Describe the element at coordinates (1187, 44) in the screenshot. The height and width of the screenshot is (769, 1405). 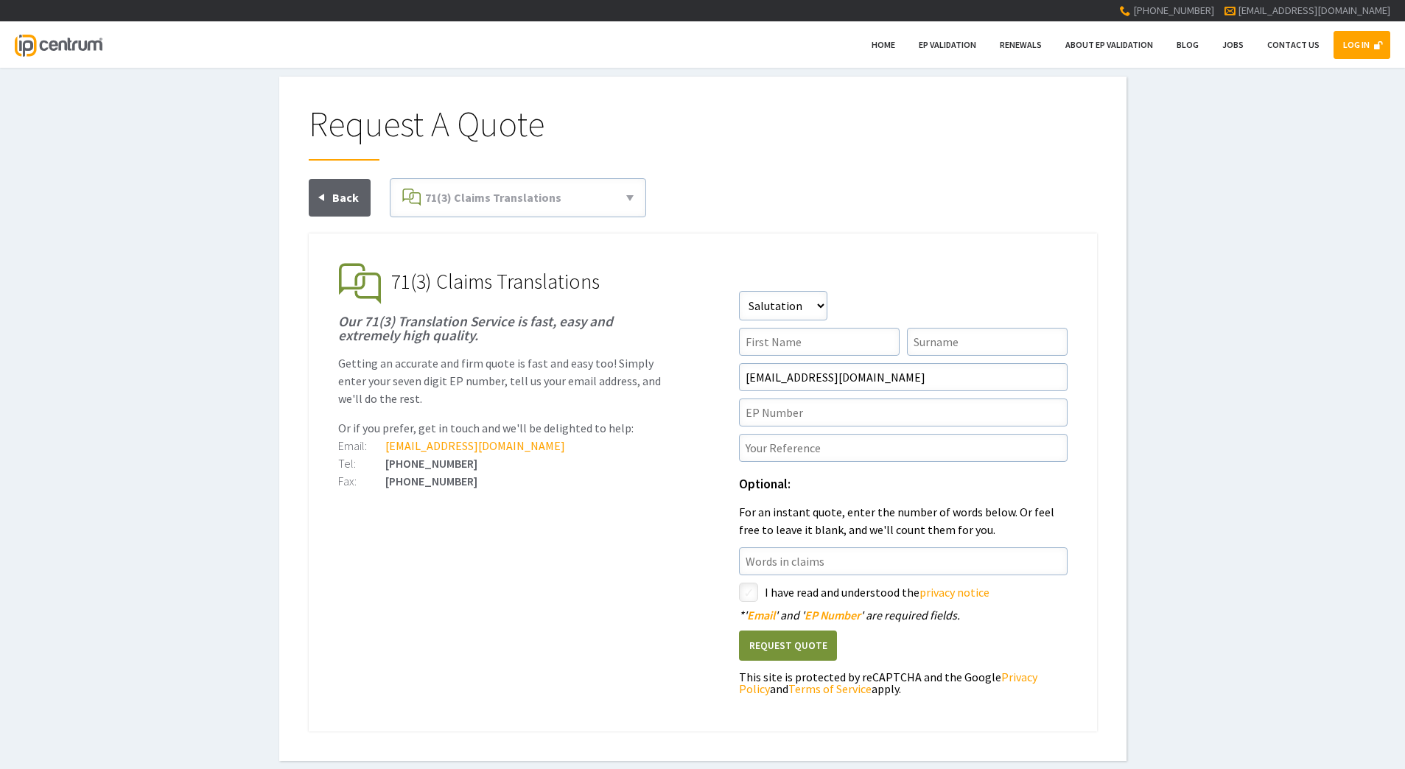
I see `span: Blog` at that location.